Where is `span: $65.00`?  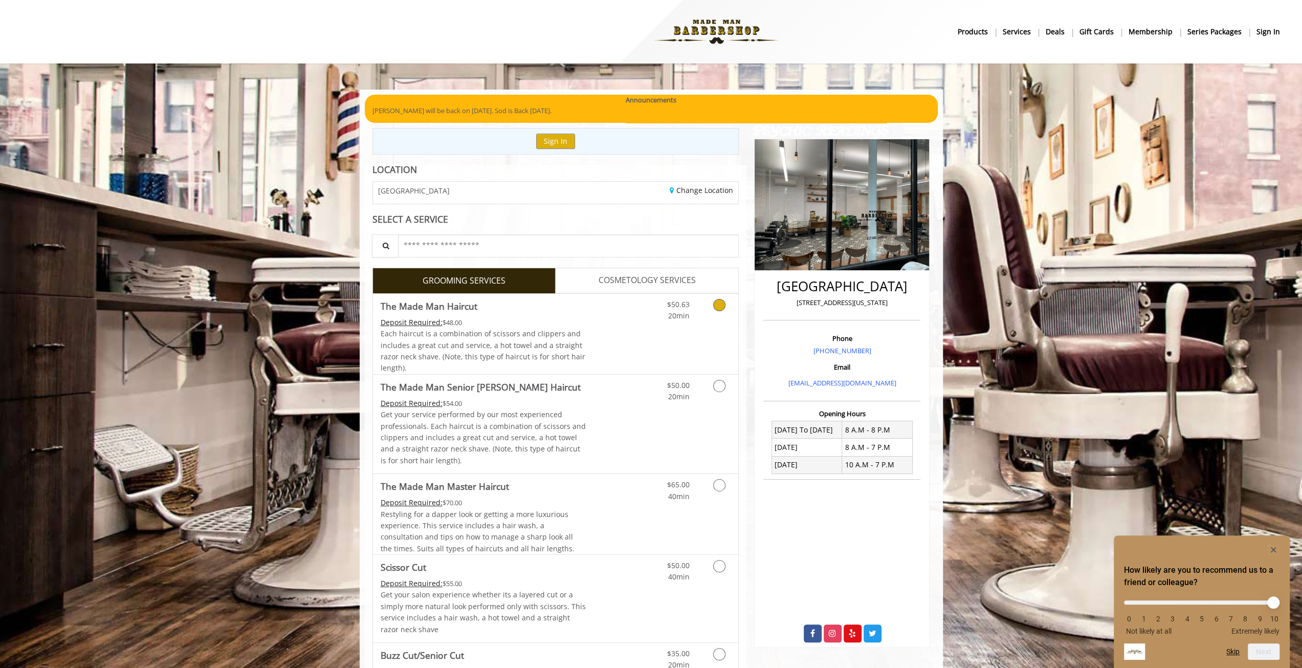
span: $65.00 is located at coordinates (678, 484).